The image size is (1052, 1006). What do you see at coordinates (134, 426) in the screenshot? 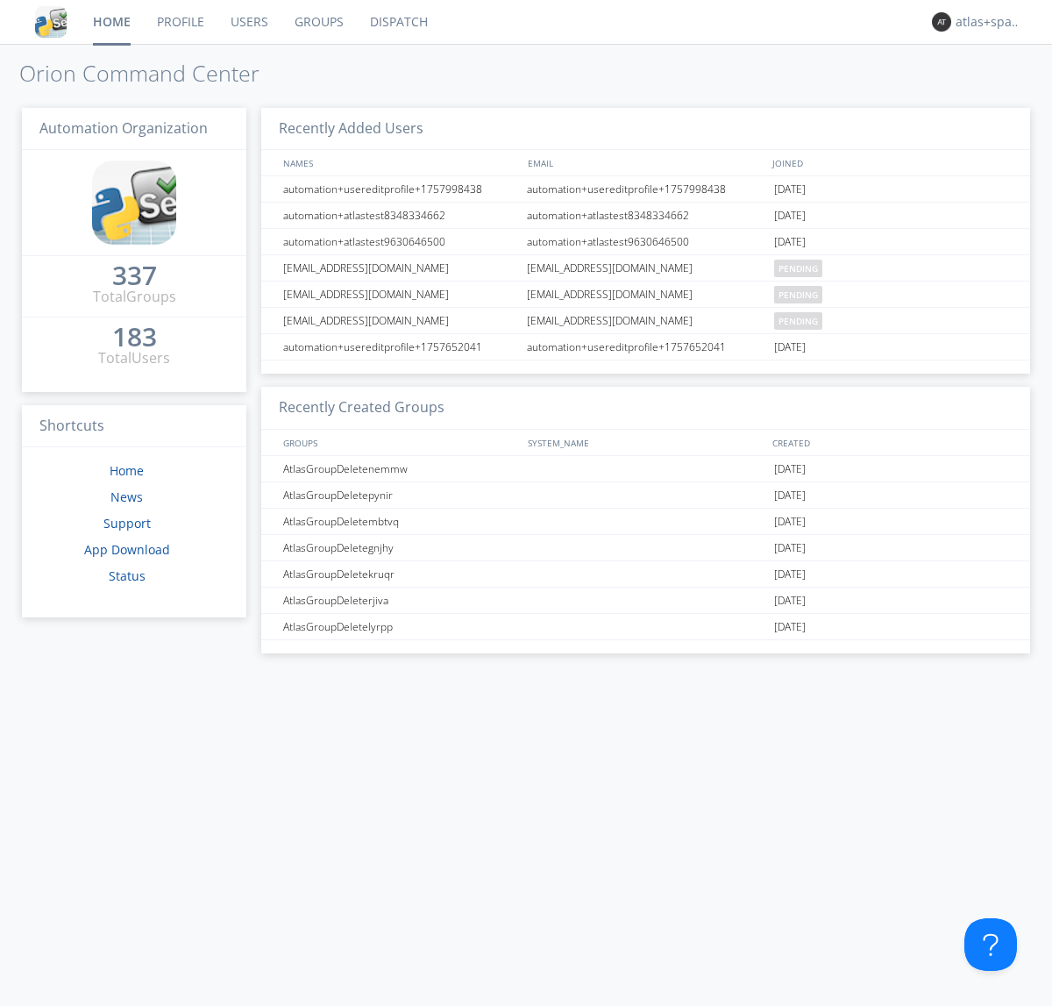
I see `h3: Shortcuts` at bounding box center [134, 426].